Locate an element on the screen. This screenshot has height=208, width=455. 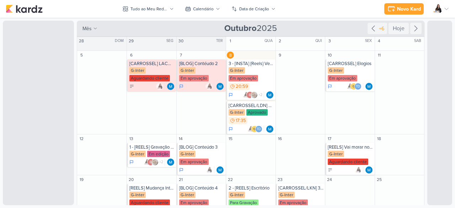
div: TER is located at coordinates (221, 41).